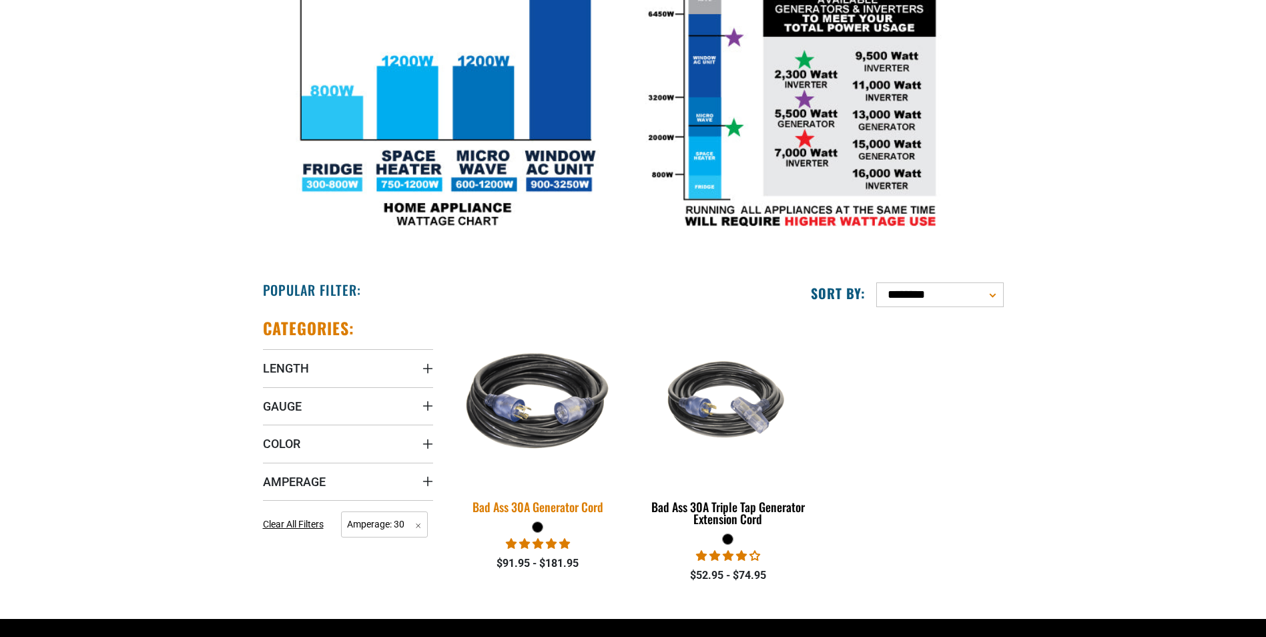  Describe the element at coordinates (286, 368) in the screenshot. I see `span: Length` at that location.